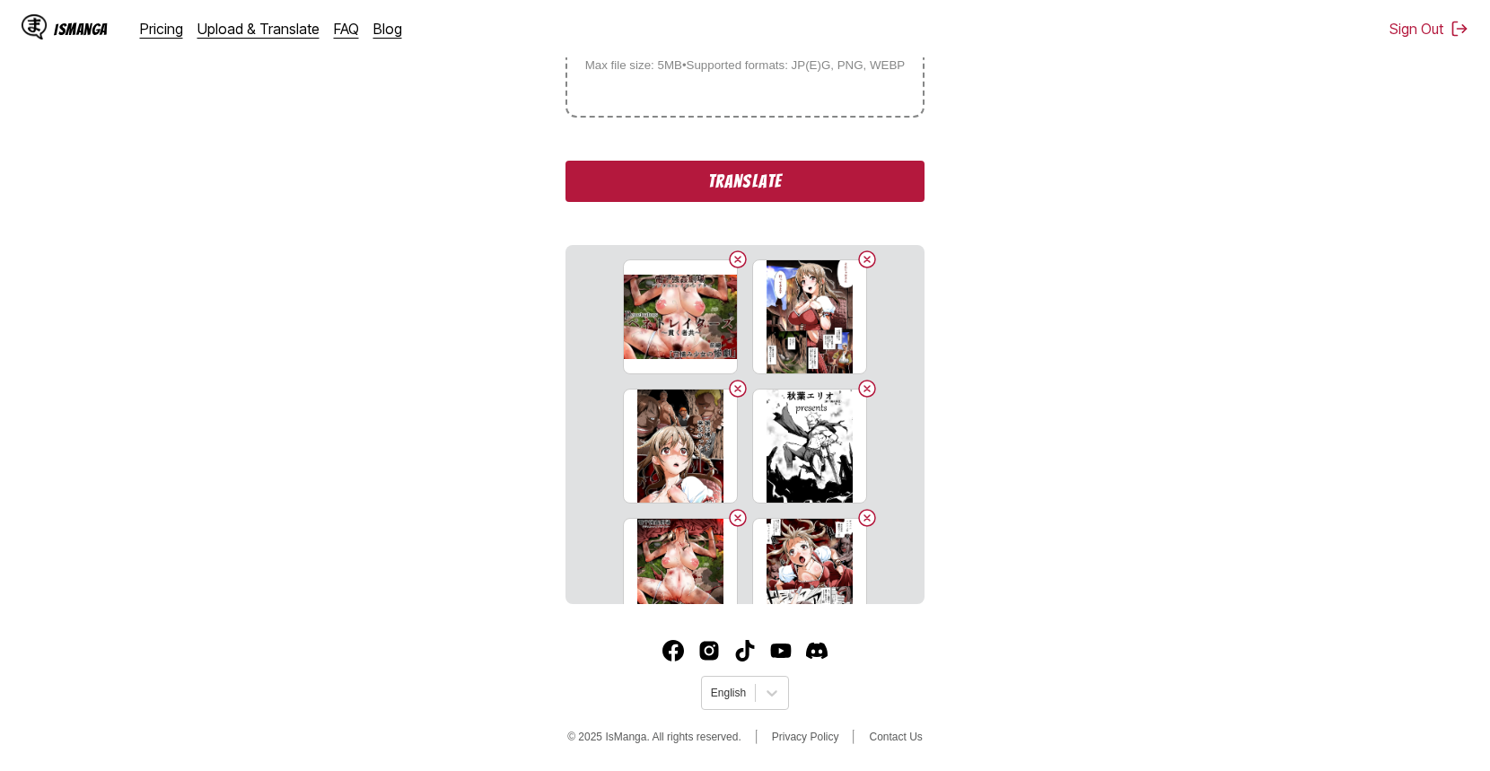 This screenshot has width=1490, height=771. What do you see at coordinates (805, 737) in the screenshot?
I see `a: Privacy Policy` at bounding box center [805, 737].